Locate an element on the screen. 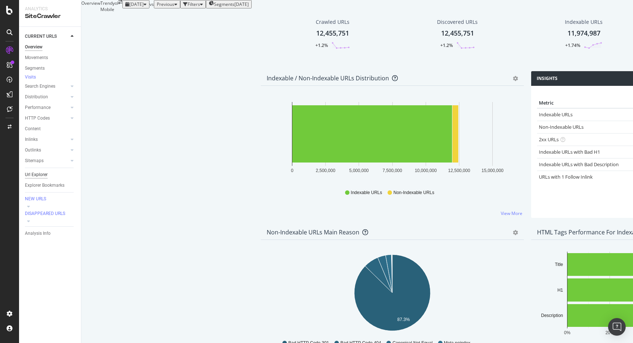  div: Analysis Info is located at coordinates (38, 233).